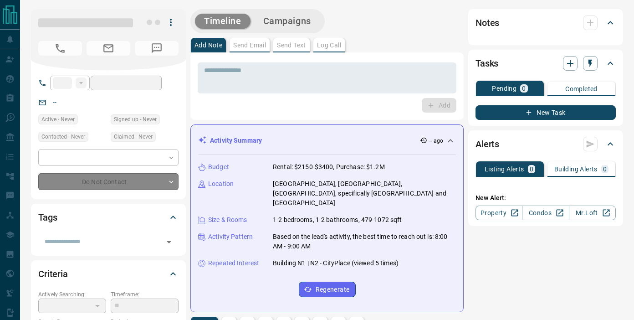 The image size is (634, 320). What do you see at coordinates (208, 45) in the screenshot?
I see `p: Add Note` at bounding box center [208, 45].